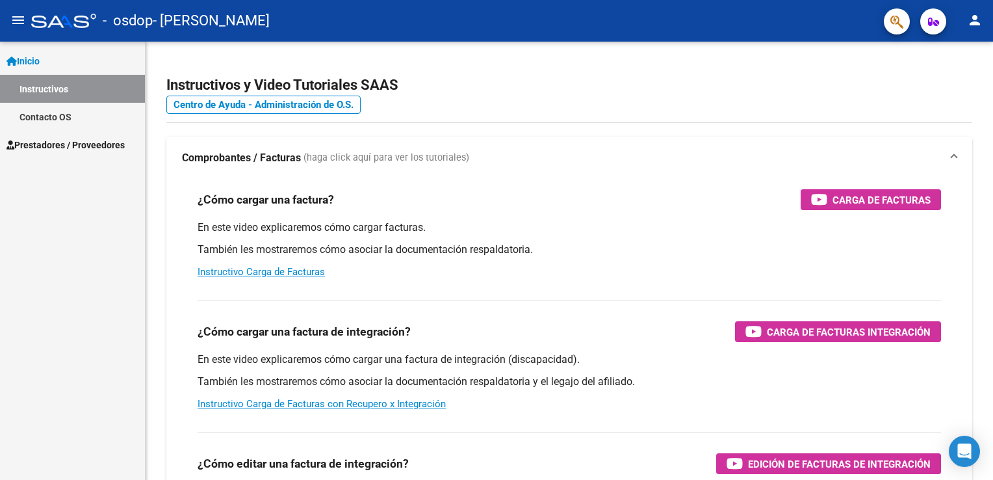 This screenshot has height=480, width=993. What do you see at coordinates (569, 359) in the screenshot?
I see `p: En este video explicaremos cómo cargar una factura de integración (discapacidad).` at bounding box center [569, 359].